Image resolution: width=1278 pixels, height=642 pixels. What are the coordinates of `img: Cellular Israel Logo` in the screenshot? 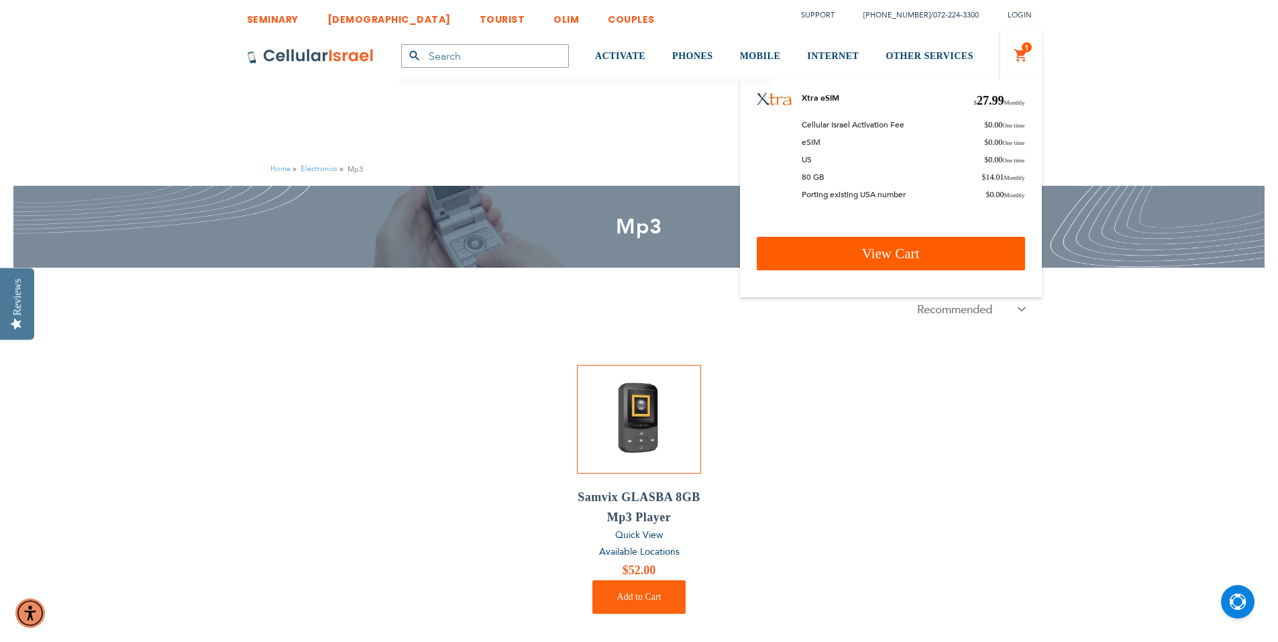 It's located at (311, 56).